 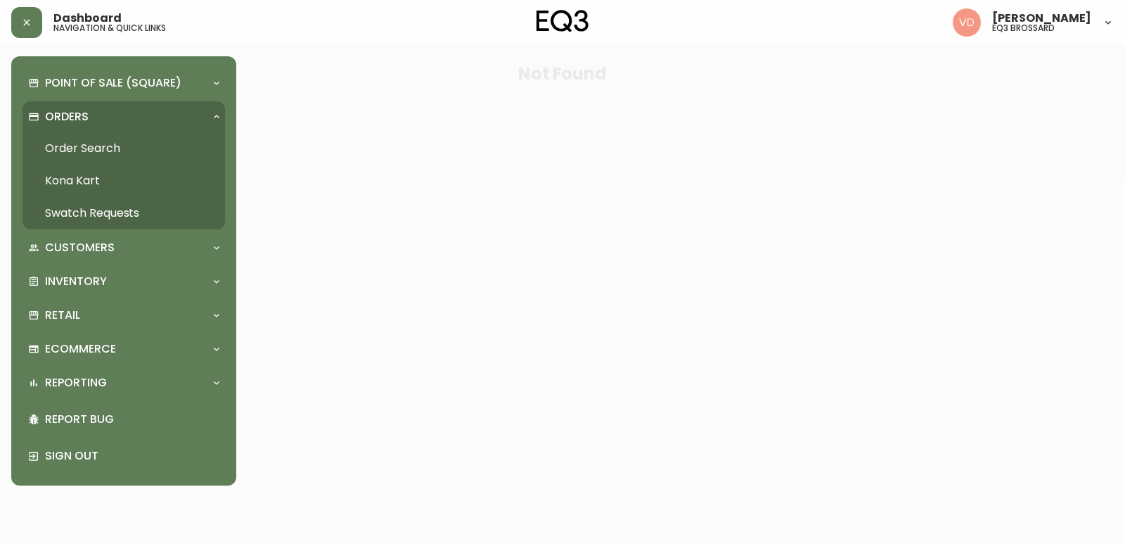 I want to click on div: Orders, so click(x=124, y=117).